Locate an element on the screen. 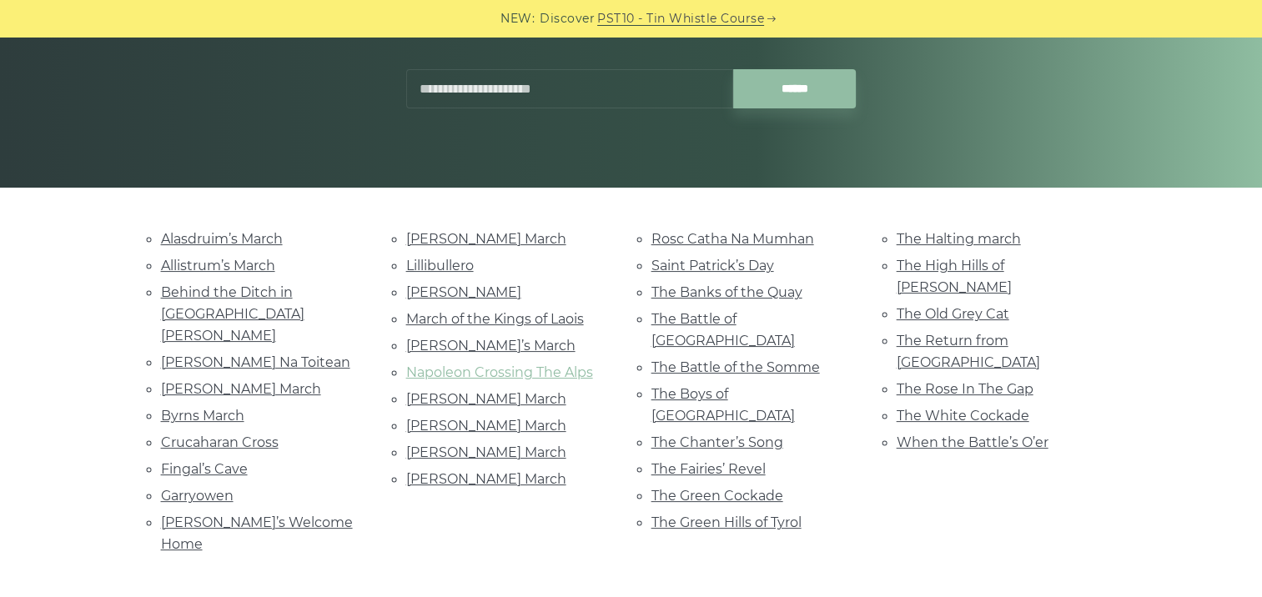 The image size is (1262, 597). a: The Green Cockade is located at coordinates (717, 495).